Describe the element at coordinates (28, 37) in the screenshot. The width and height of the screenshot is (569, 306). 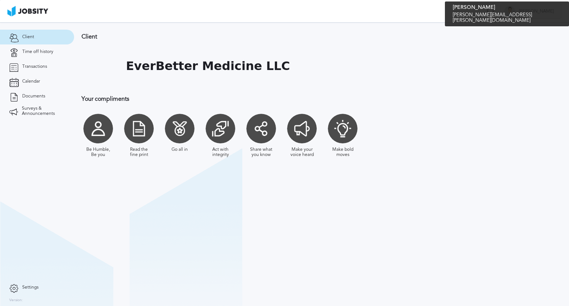
I see `span: Client` at that location.